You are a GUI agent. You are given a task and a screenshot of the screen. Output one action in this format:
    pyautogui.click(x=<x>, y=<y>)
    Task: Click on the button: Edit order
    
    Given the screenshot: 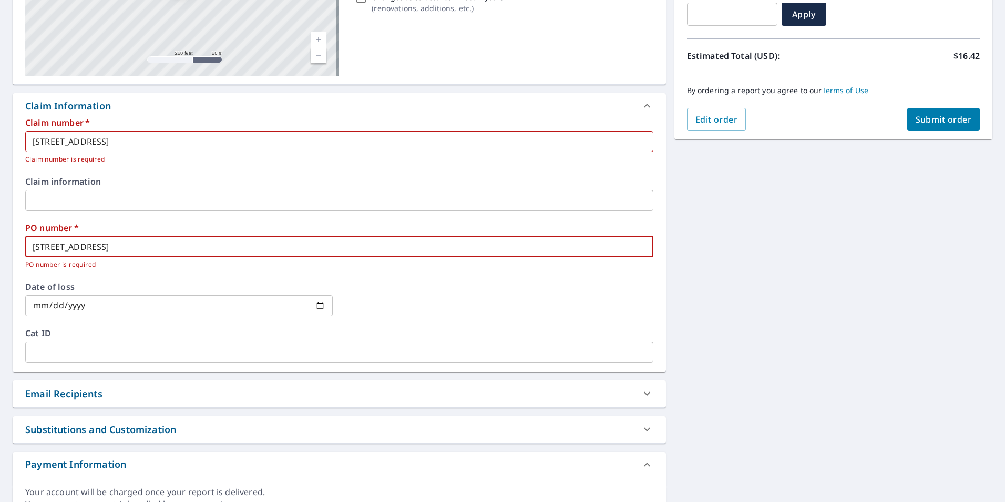 What is the action you would take?
    pyautogui.click(x=717, y=119)
    